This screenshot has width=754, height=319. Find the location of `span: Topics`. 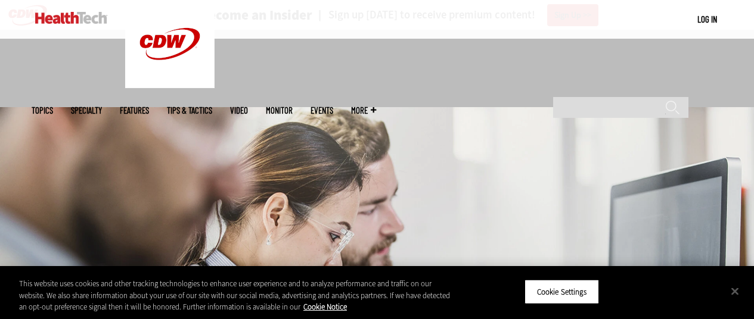

span: Topics is located at coordinates (42, 110).